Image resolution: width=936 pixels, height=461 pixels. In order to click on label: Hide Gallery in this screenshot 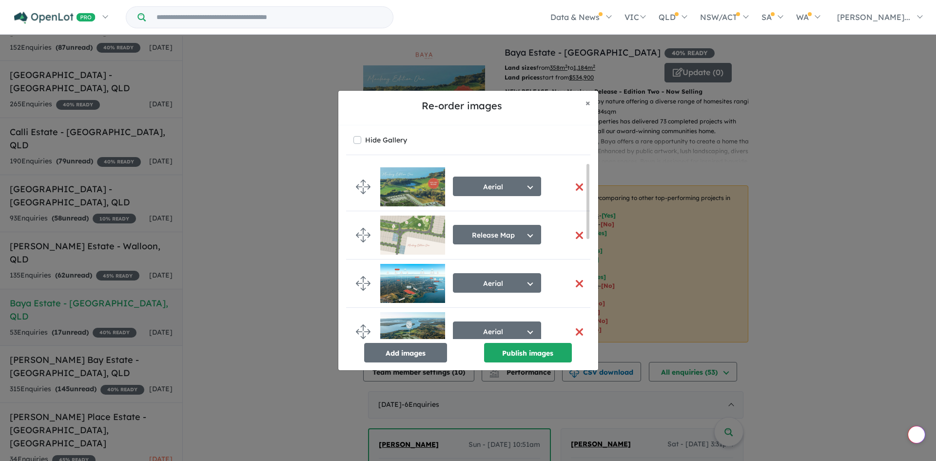, I will do `click(386, 140)`.